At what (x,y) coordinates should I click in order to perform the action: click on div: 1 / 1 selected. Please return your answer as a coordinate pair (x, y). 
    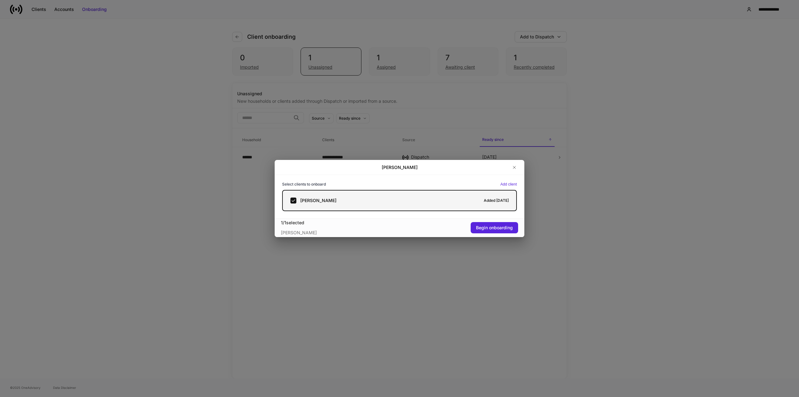
    Looking at the image, I should click on (340, 222).